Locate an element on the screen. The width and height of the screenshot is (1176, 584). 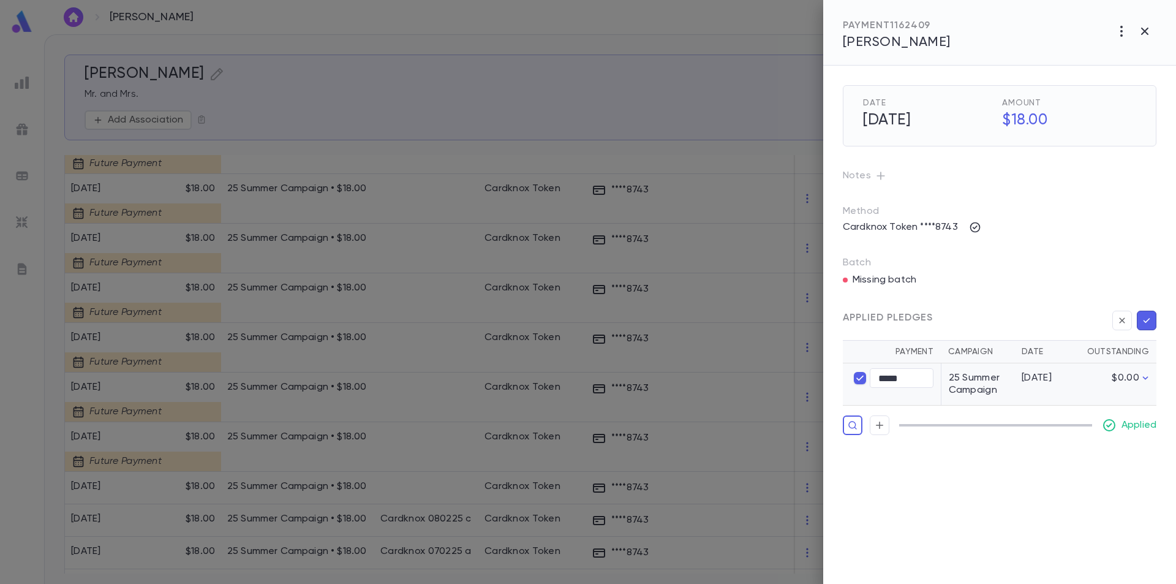
td: $0.00 is located at coordinates (1116, 384).